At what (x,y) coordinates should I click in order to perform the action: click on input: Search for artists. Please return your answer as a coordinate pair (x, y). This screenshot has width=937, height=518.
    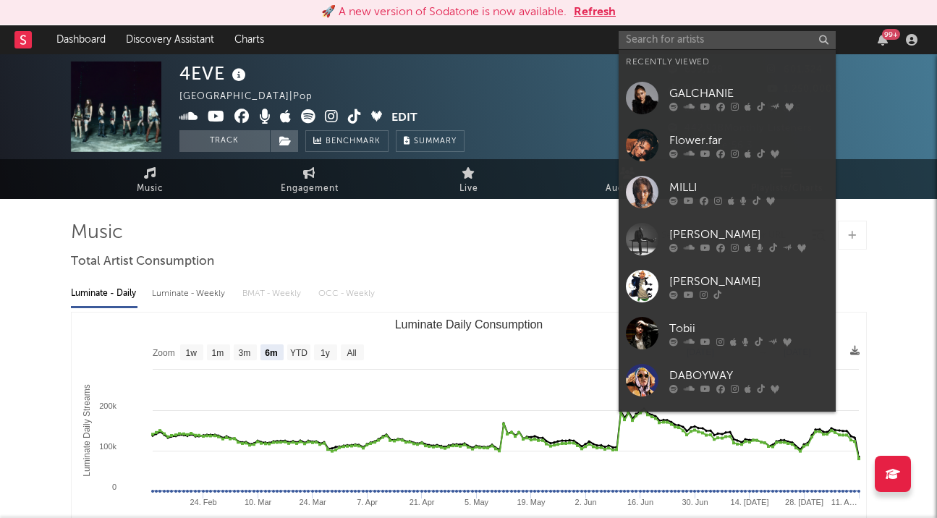
    Looking at the image, I should click on (727, 40).